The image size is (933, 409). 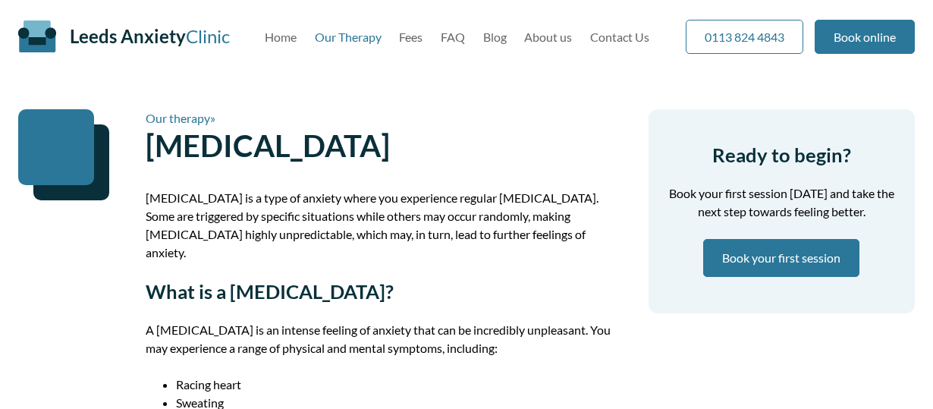 I want to click on a: FAQ, so click(x=453, y=36).